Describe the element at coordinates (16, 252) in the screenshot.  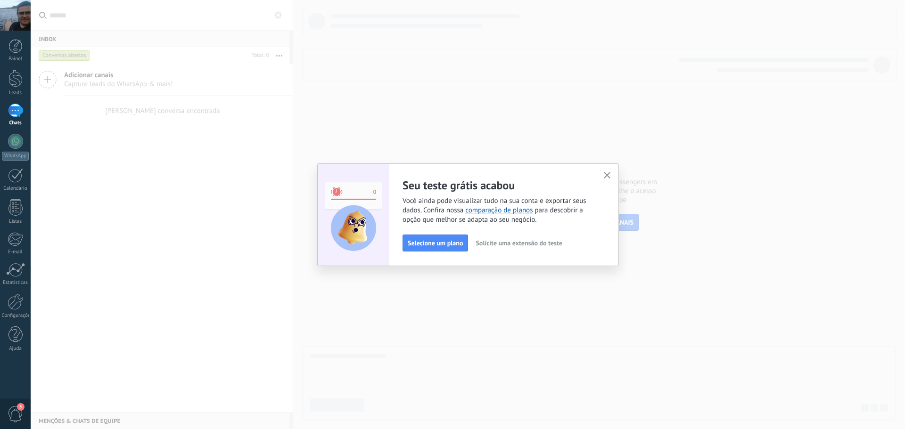
I see `div: E-mail` at that location.